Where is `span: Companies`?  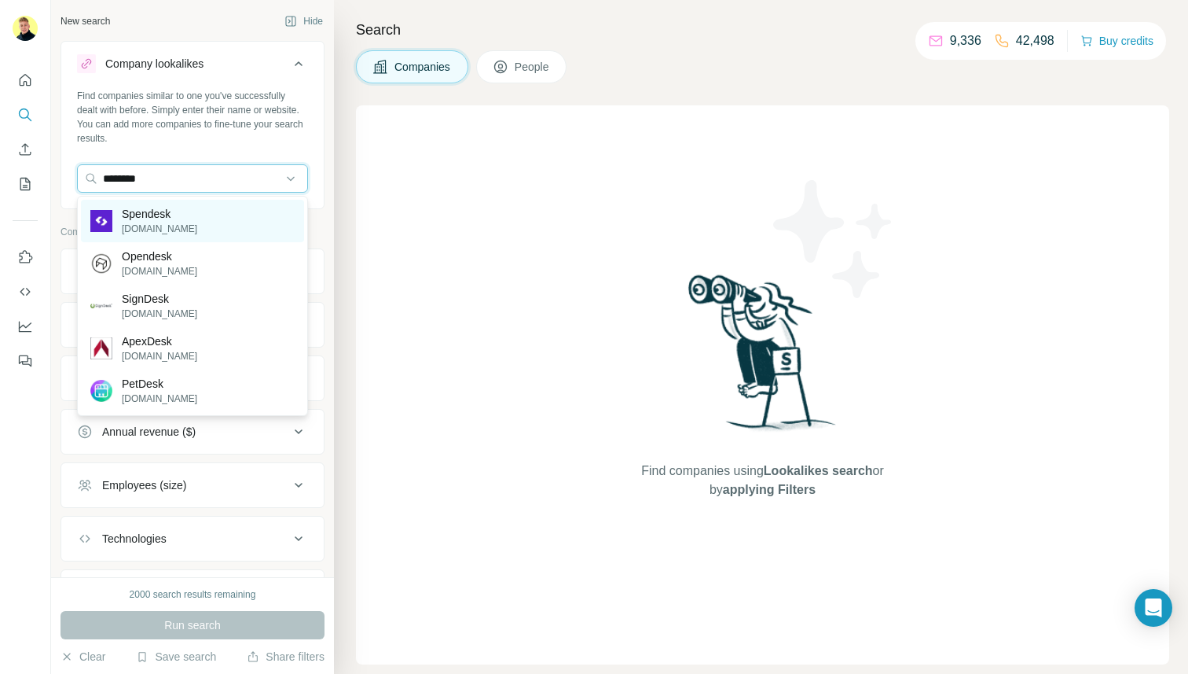
span: Companies is located at coordinates (423, 67).